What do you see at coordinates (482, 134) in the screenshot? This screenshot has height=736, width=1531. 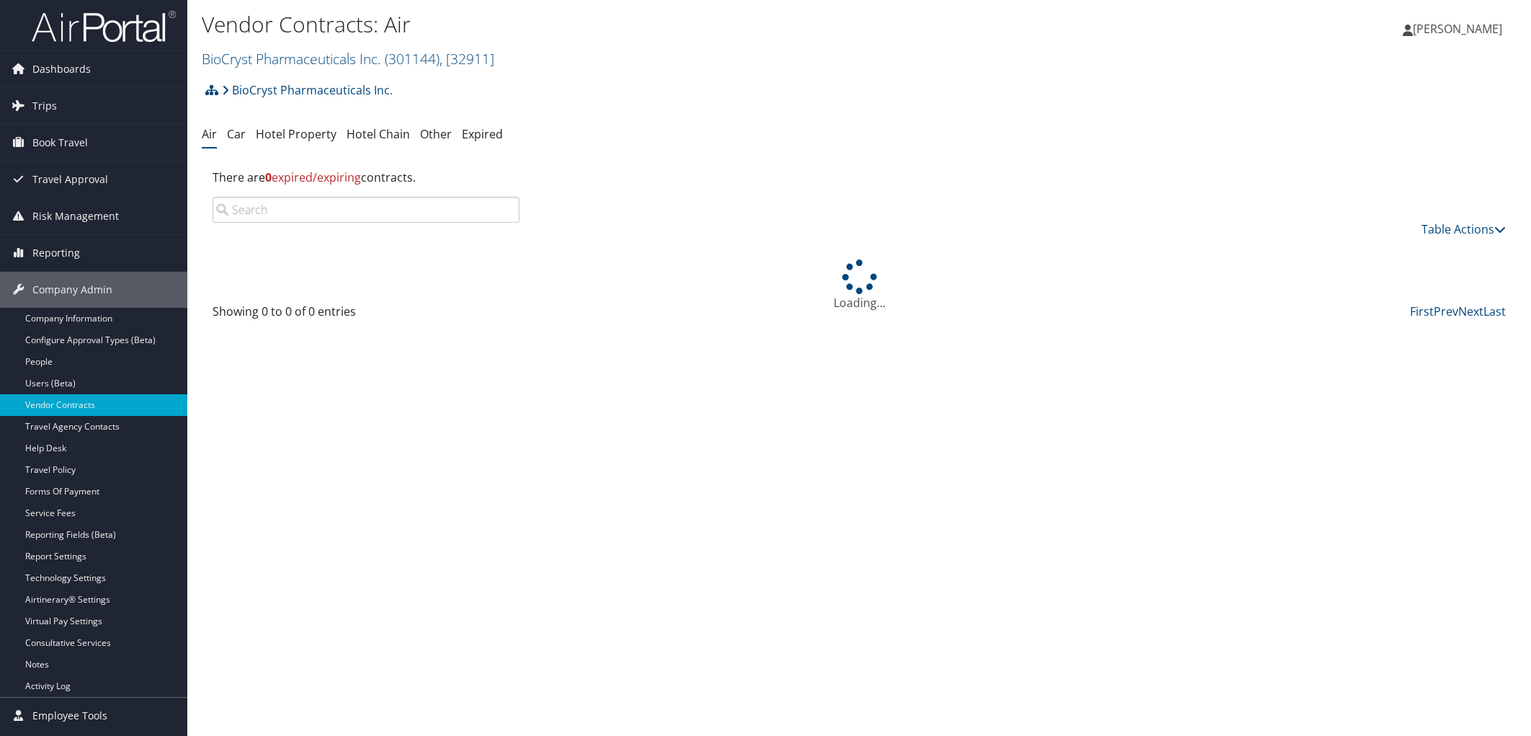 I see `a: Expired` at bounding box center [482, 134].